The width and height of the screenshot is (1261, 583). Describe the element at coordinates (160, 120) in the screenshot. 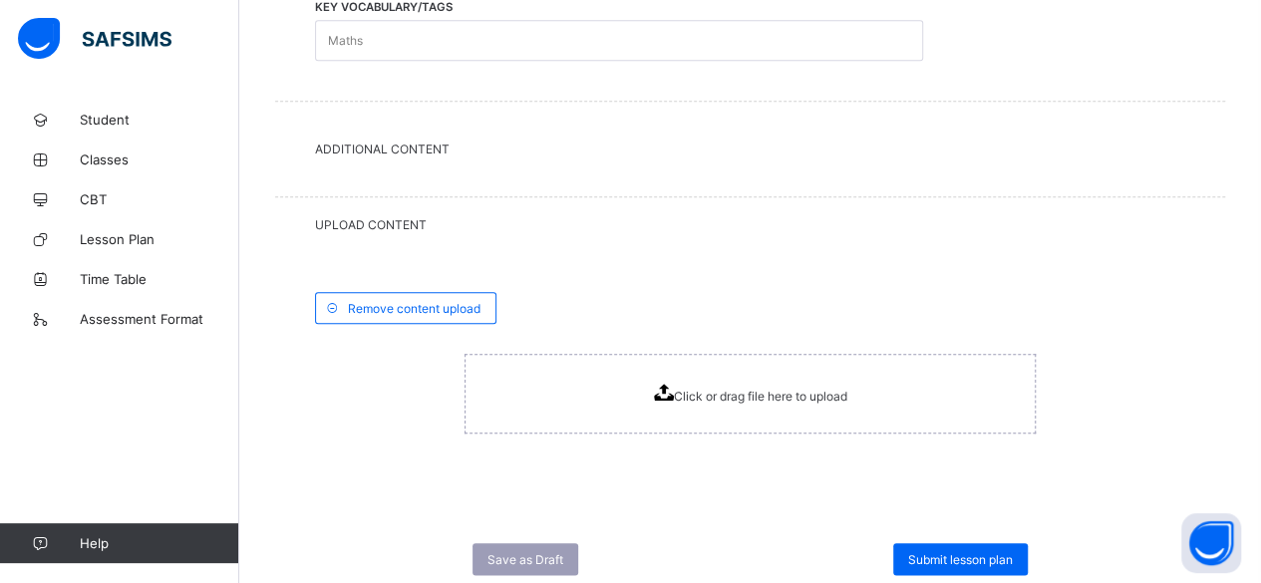

I see `span: Student` at that location.